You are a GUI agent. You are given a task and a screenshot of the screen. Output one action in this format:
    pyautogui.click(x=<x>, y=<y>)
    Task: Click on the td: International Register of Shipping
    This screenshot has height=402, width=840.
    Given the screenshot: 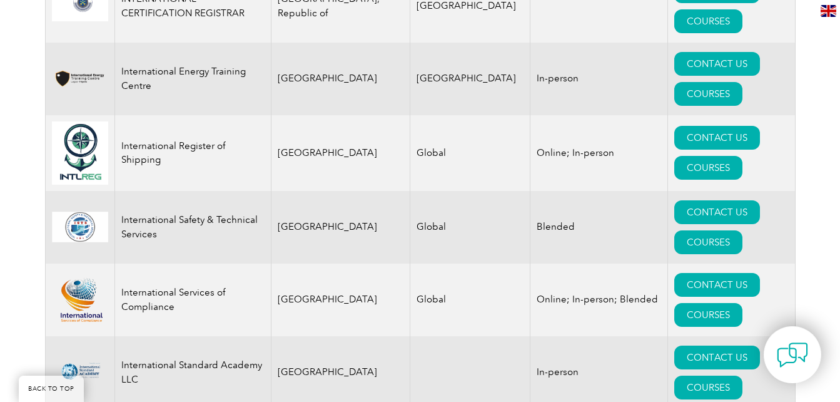 What is the action you would take?
    pyautogui.click(x=193, y=153)
    